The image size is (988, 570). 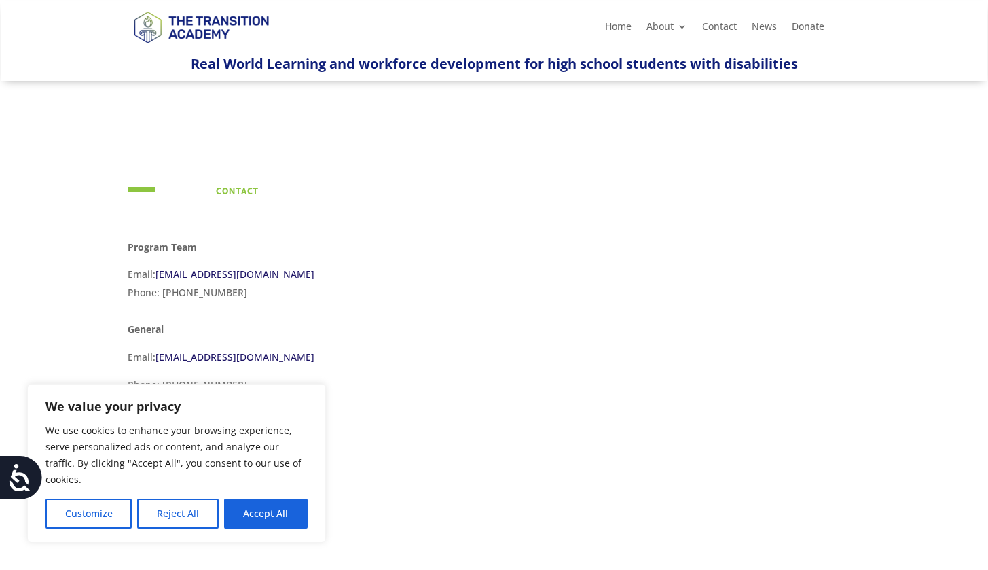 I want to click on a: Logo-Noticias, so click(x=201, y=47).